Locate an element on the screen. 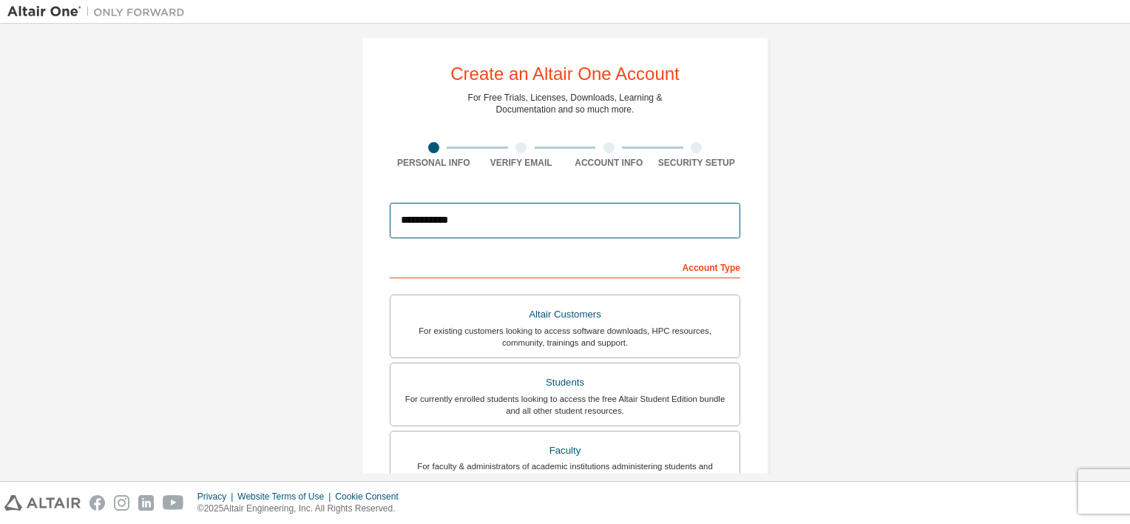  div: Account Type is located at coordinates (565, 266).